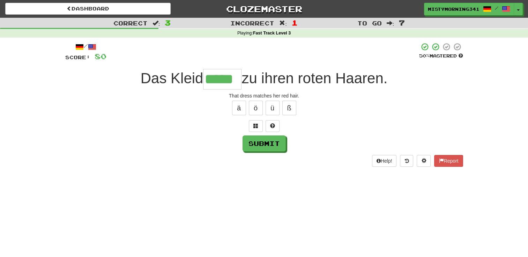 This screenshot has height=257, width=528. Describe the element at coordinates (167, 23) in the screenshot. I see `span: 3` at that location.